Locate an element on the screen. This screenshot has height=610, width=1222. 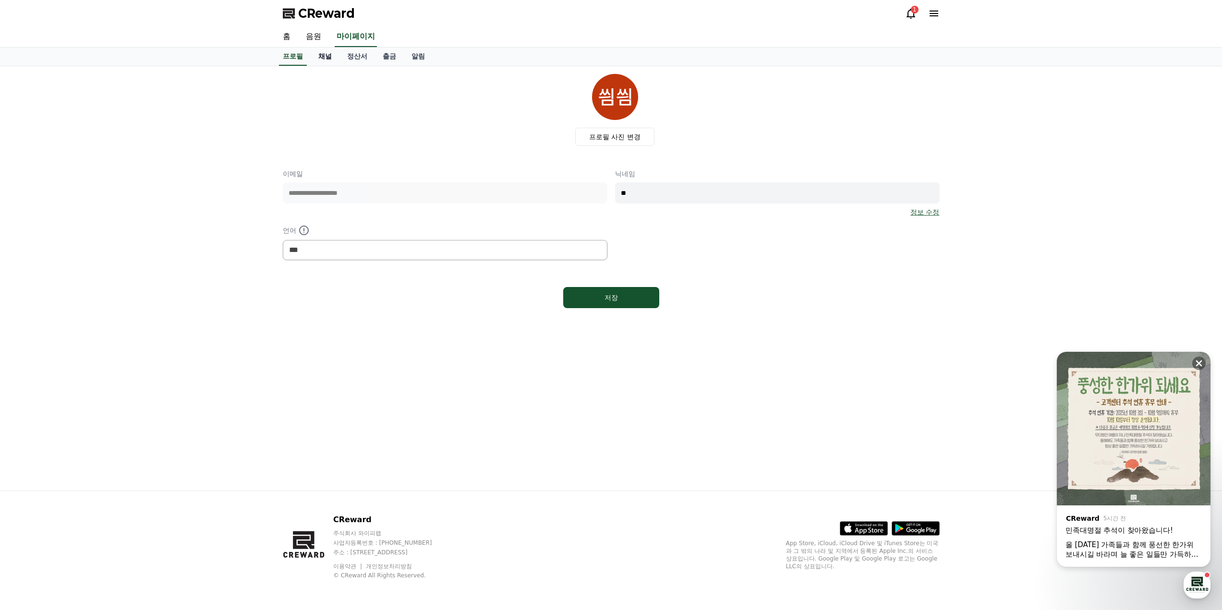
a: 음원 is located at coordinates (314, 37).